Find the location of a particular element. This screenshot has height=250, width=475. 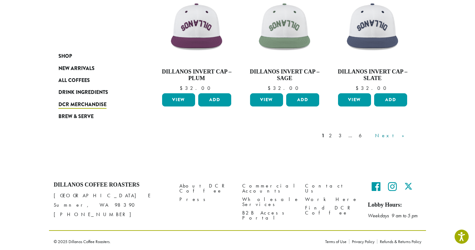

a: Find DCR Coffee is located at coordinates (332, 210).